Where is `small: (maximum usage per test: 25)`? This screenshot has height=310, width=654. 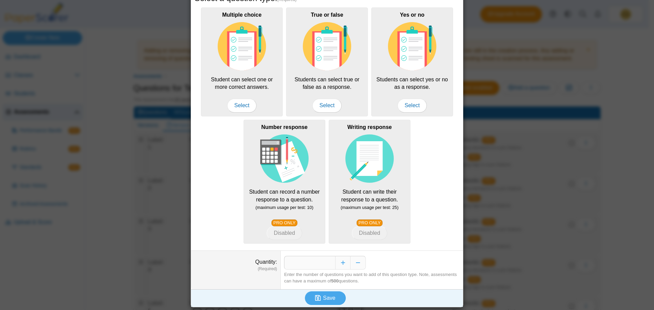
small: (maximum usage per test: 25) is located at coordinates (370, 207).